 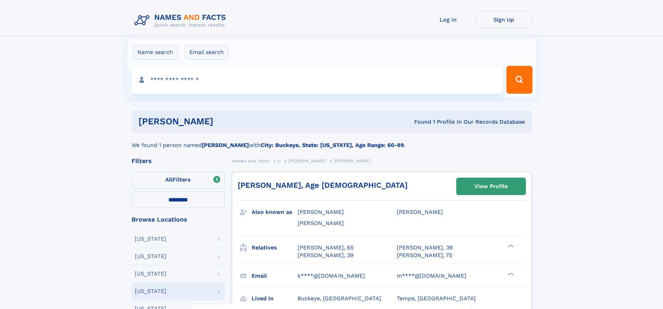 I want to click on h3: Also known as, so click(x=274, y=212).